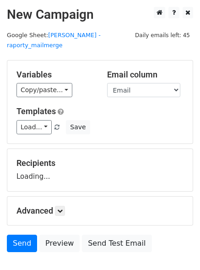  I want to click on h5: Variables, so click(55, 75).